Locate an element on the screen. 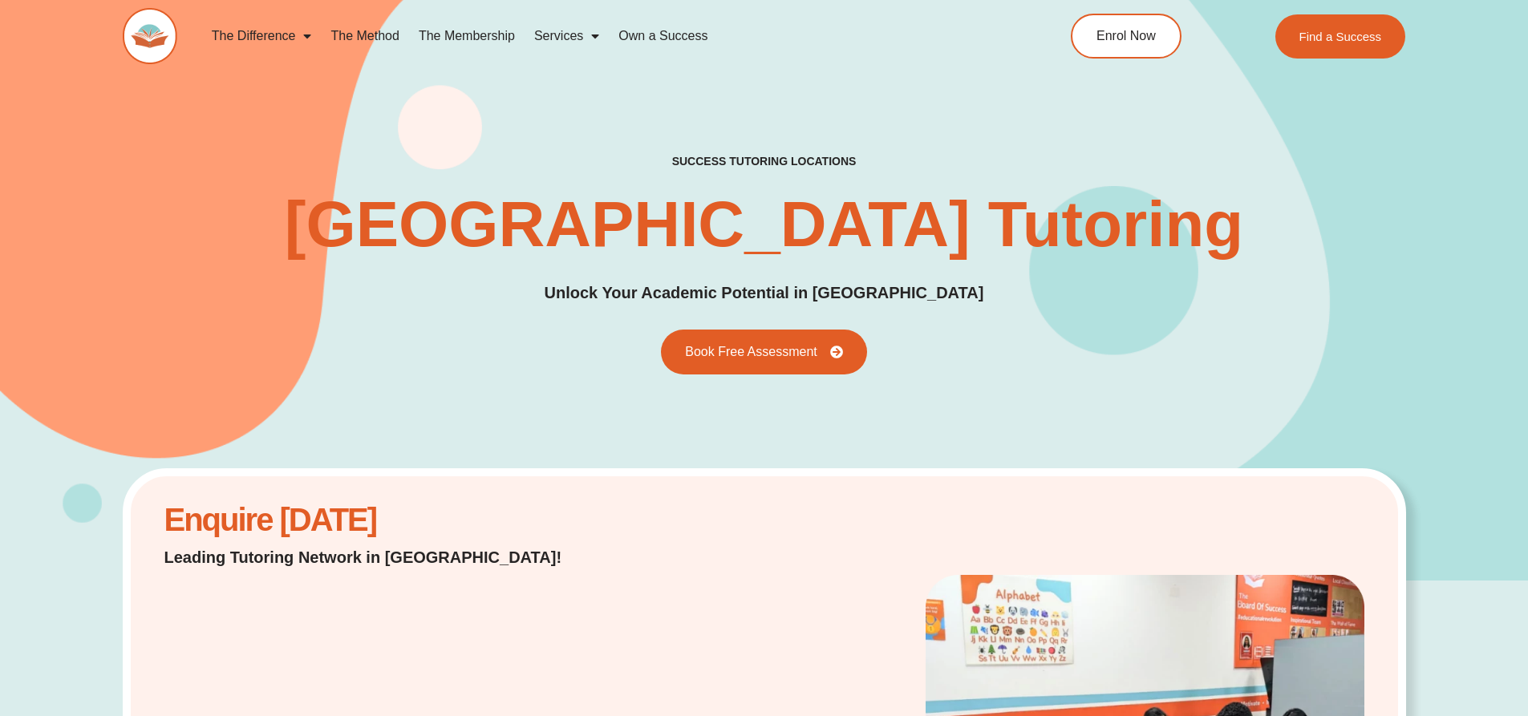  span: Enrol Now is located at coordinates (1126, 36).